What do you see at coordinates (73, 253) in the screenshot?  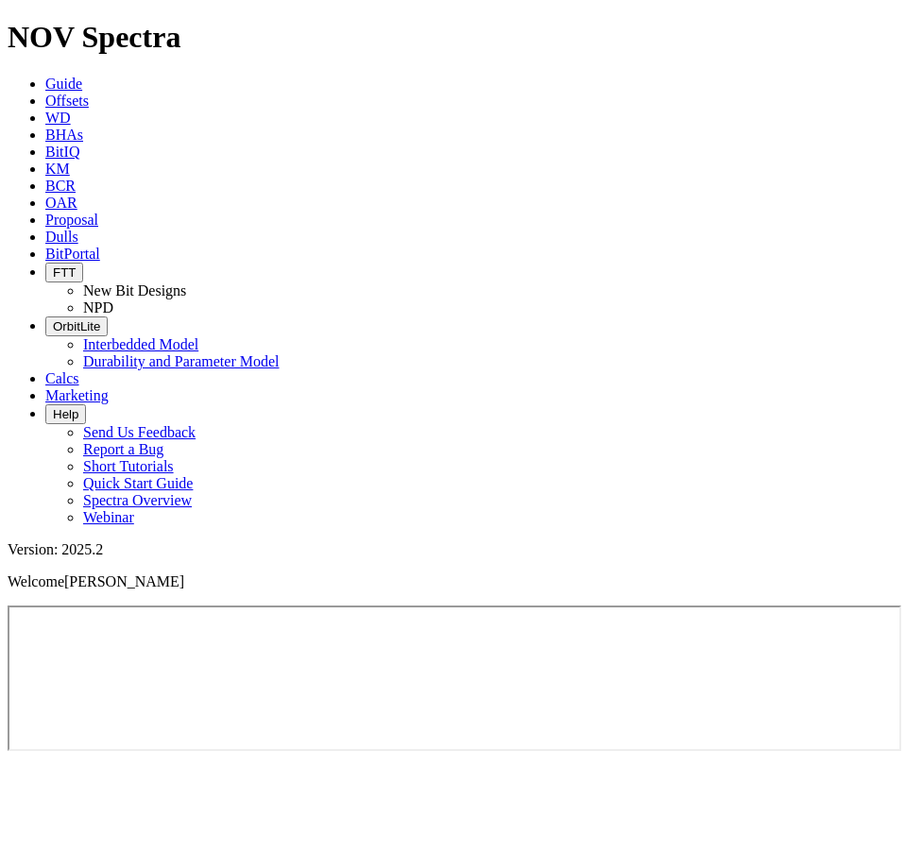 I see `a: BitPortal` at bounding box center [73, 253].